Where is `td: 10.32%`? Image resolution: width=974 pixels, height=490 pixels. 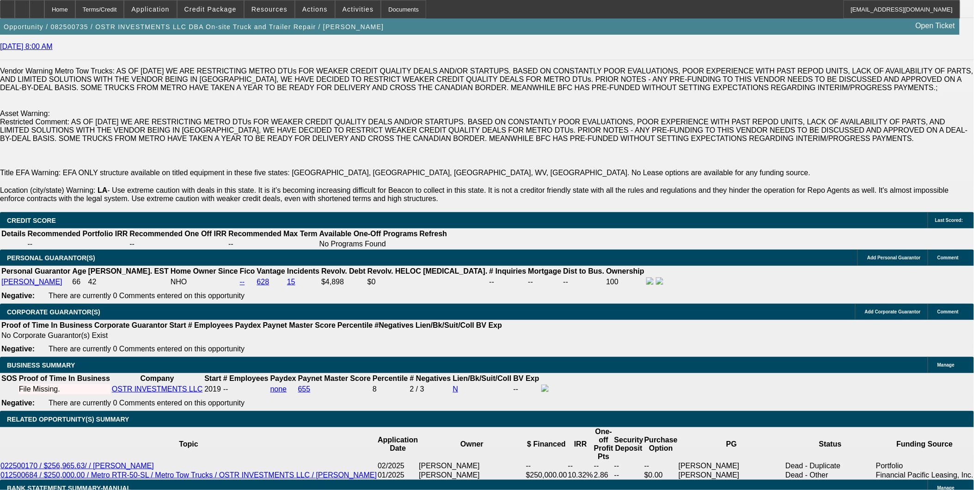
td: 10.32% is located at coordinates (580, 475).